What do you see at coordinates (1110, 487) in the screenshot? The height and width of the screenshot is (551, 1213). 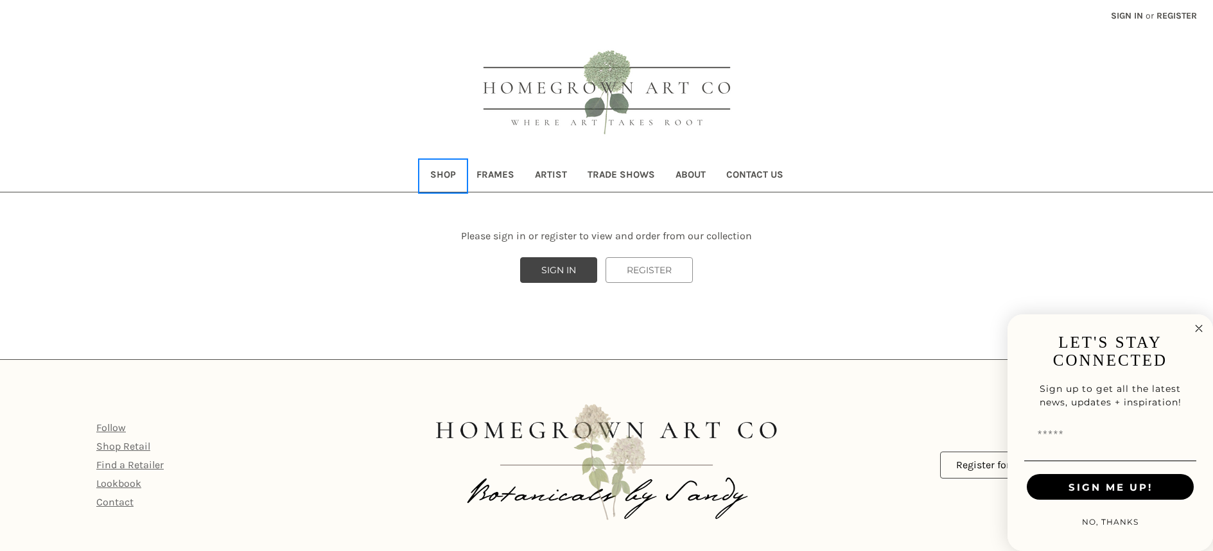 I see `button: SIGN ME UP!` at bounding box center [1110, 487].